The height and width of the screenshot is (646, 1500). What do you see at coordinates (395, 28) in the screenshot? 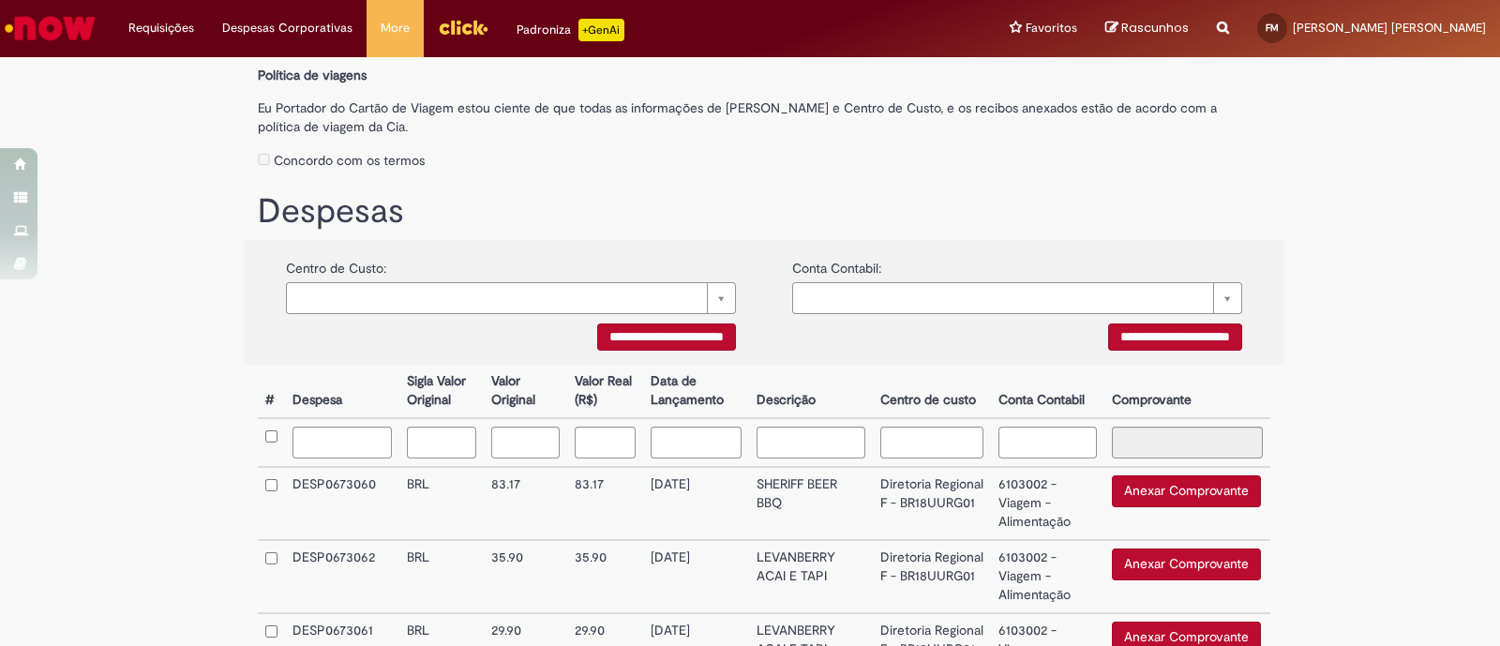
I see `span: More` at bounding box center [395, 28].